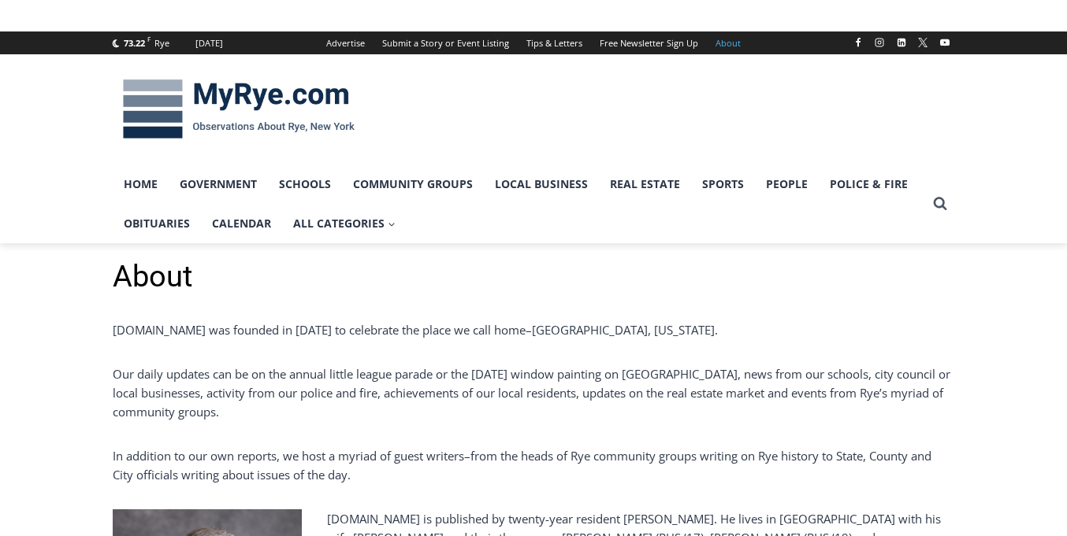 The image size is (1067, 536). Describe the element at coordinates (533, 466) in the screenshot. I see `p: In addition to our own reports, we host a myriad of guest writers–from the heads of Rye community...` at that location.